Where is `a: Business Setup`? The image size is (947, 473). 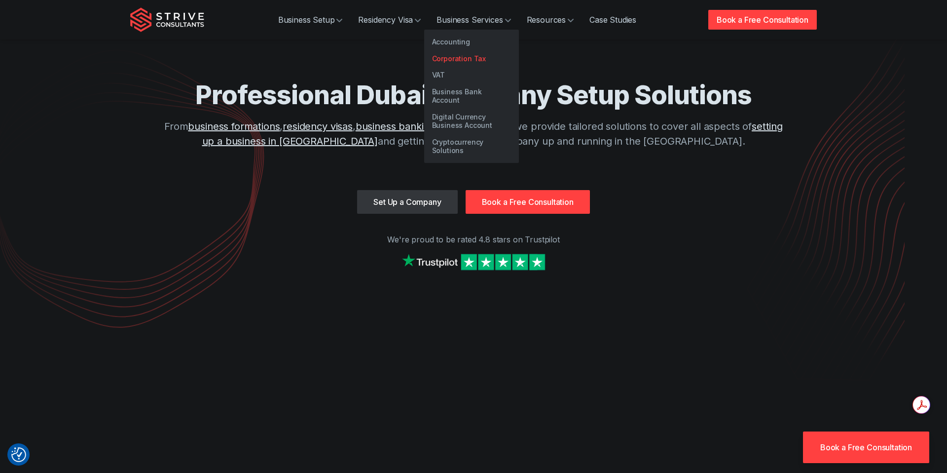
a: Business Setup is located at coordinates (310, 20).